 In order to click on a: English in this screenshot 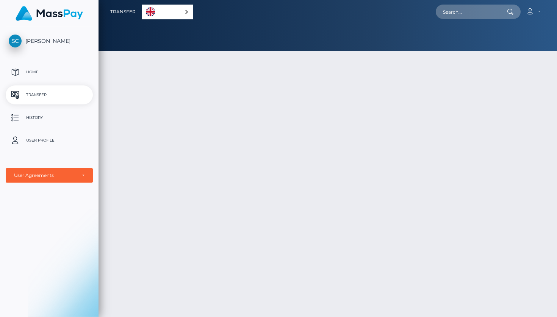, I will do `click(168, 12)`.